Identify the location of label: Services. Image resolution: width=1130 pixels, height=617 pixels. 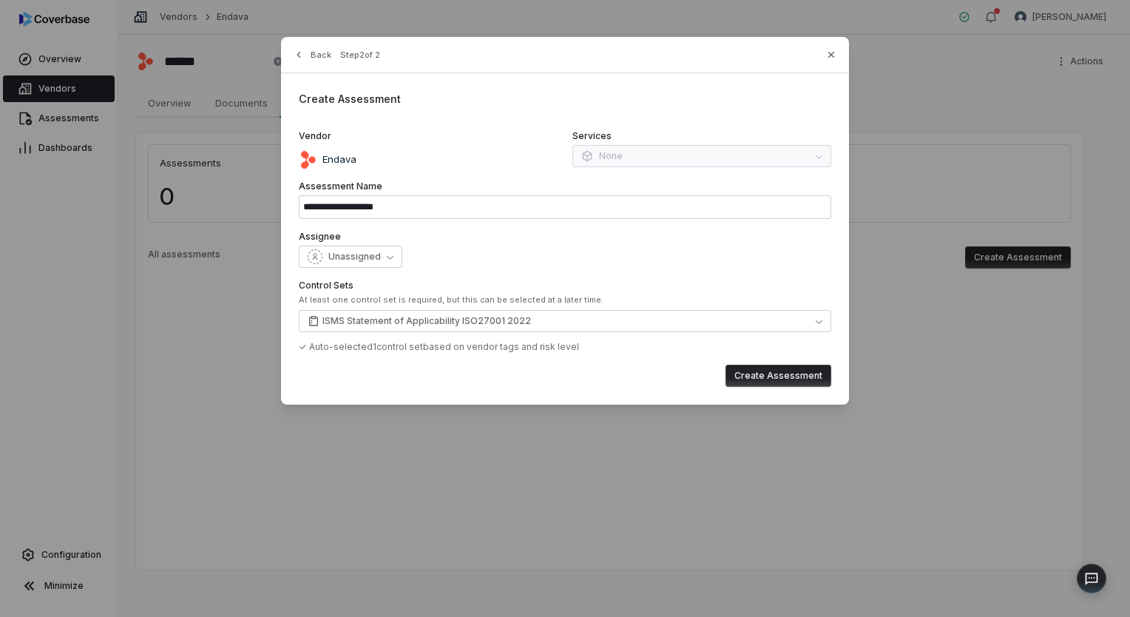
(702, 136).